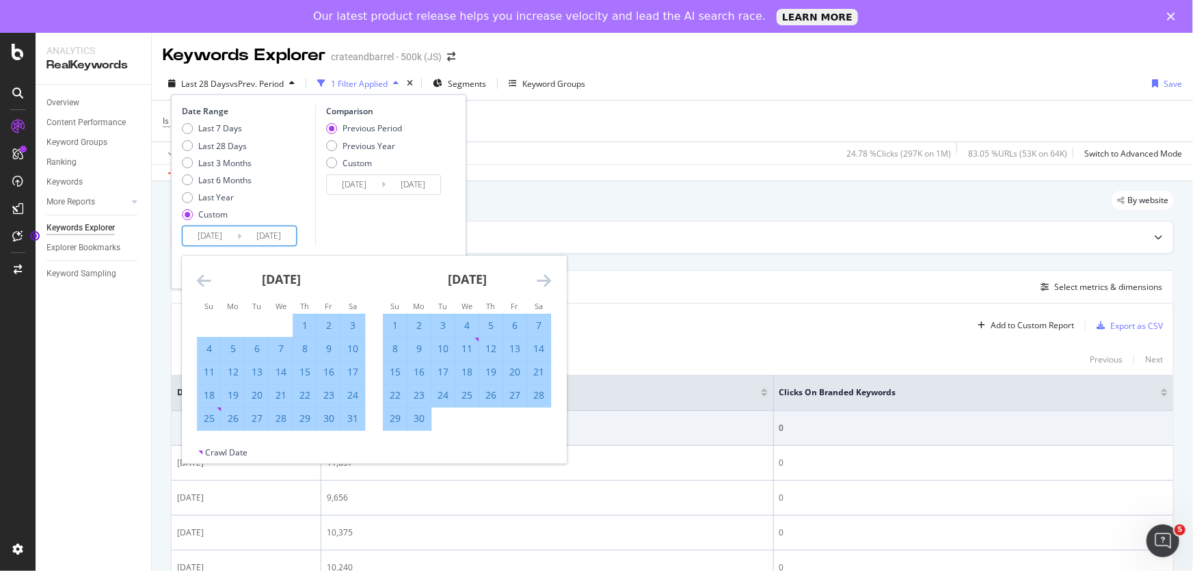 The image size is (1193, 571). I want to click on button: Select metrics & dimensions, so click(1099, 287).